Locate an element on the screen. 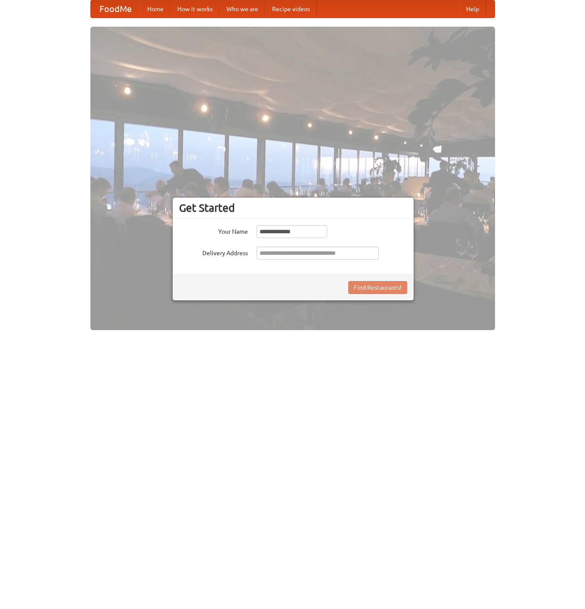 This screenshot has height=609, width=585. a: Home is located at coordinates (155, 9).